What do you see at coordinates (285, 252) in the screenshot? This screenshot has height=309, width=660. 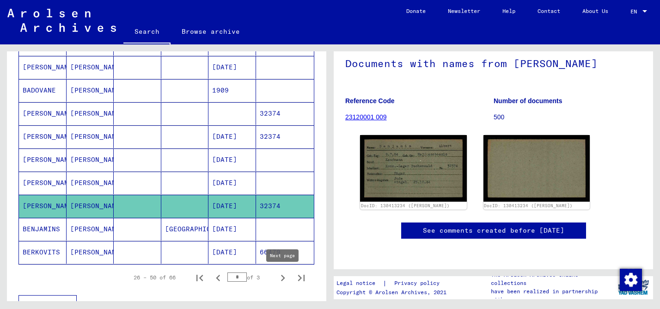 I see `mat-cell: 66479` at bounding box center [285, 252].